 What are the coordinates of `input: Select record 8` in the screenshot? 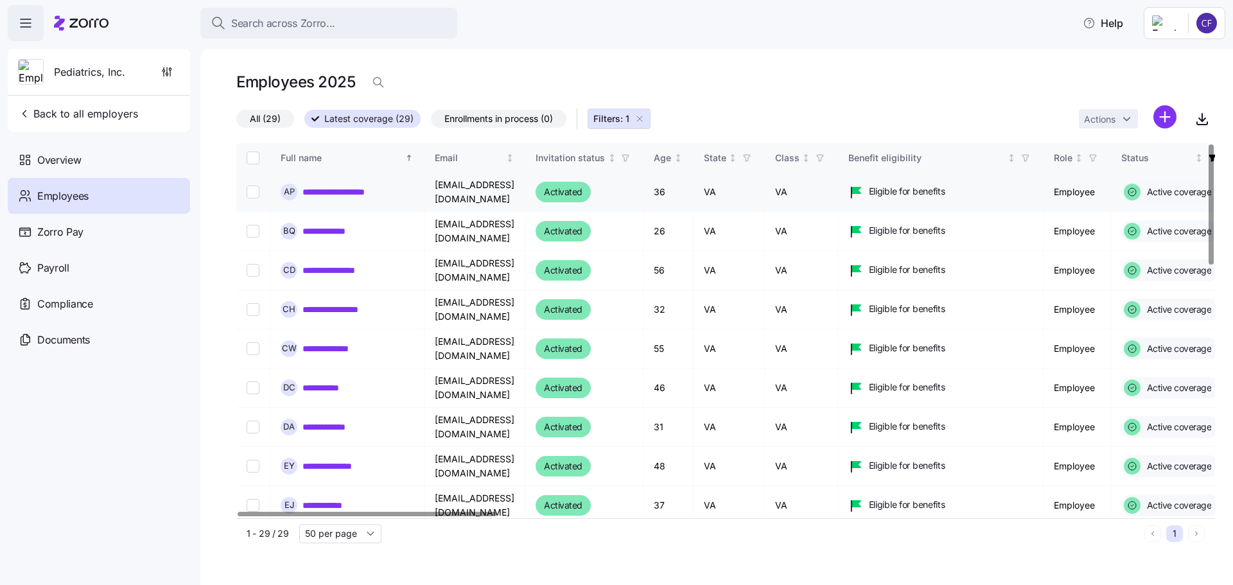 It's located at (253, 466).